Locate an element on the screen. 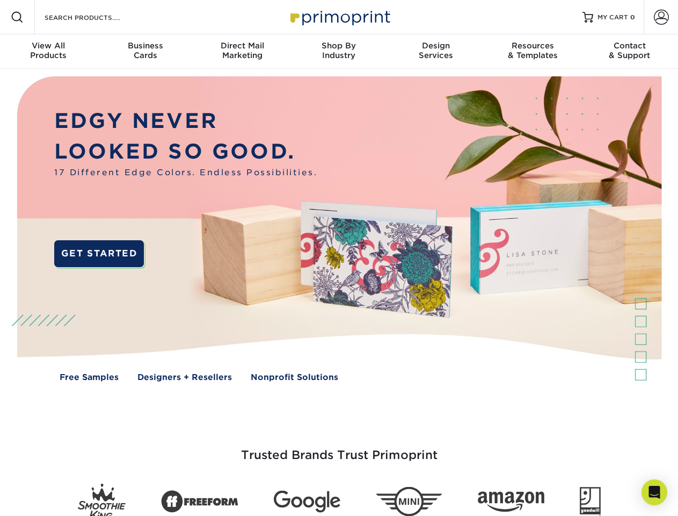 The height and width of the screenshot is (516, 678). span: Contact is located at coordinates (630, 46).